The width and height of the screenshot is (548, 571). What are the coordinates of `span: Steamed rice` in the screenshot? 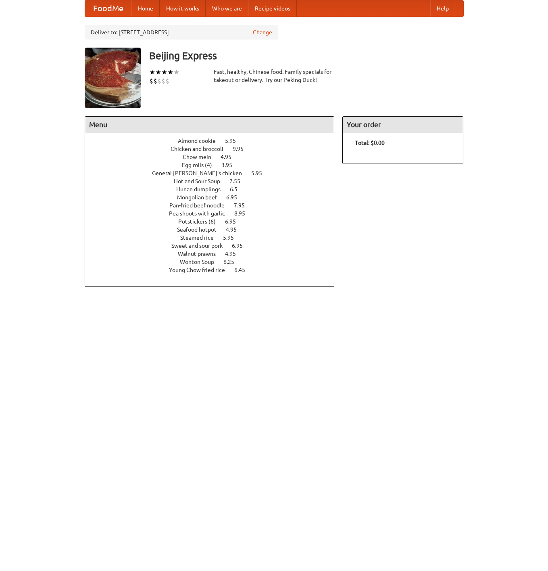 It's located at (201, 238).